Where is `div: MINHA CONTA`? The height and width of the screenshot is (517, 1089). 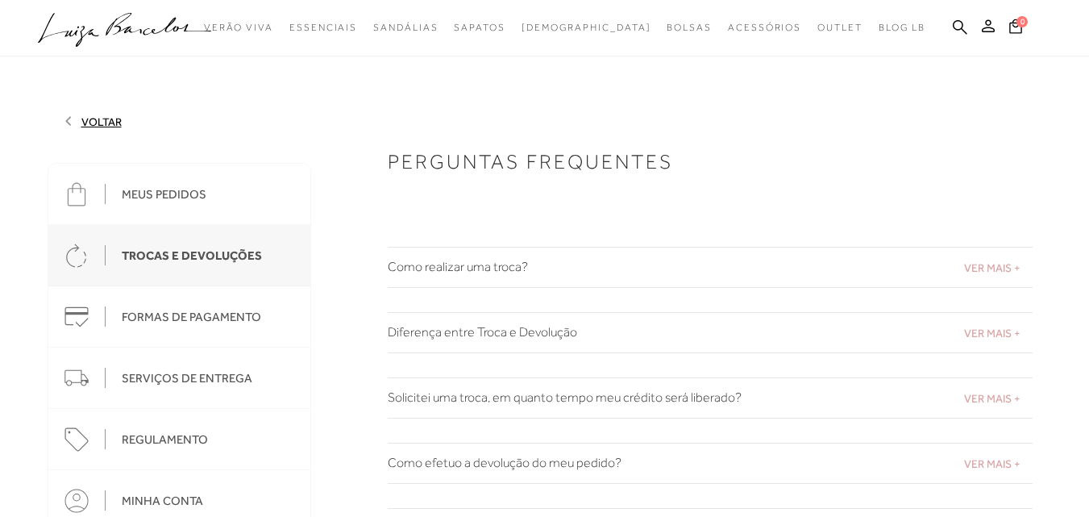 div: MINHA CONTA is located at coordinates (162, 501).